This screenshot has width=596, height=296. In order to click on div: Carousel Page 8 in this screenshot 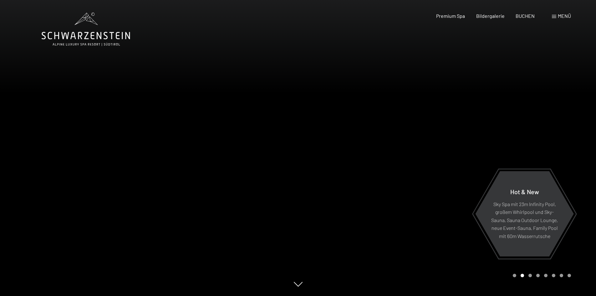, I will do `click(569, 275)`.